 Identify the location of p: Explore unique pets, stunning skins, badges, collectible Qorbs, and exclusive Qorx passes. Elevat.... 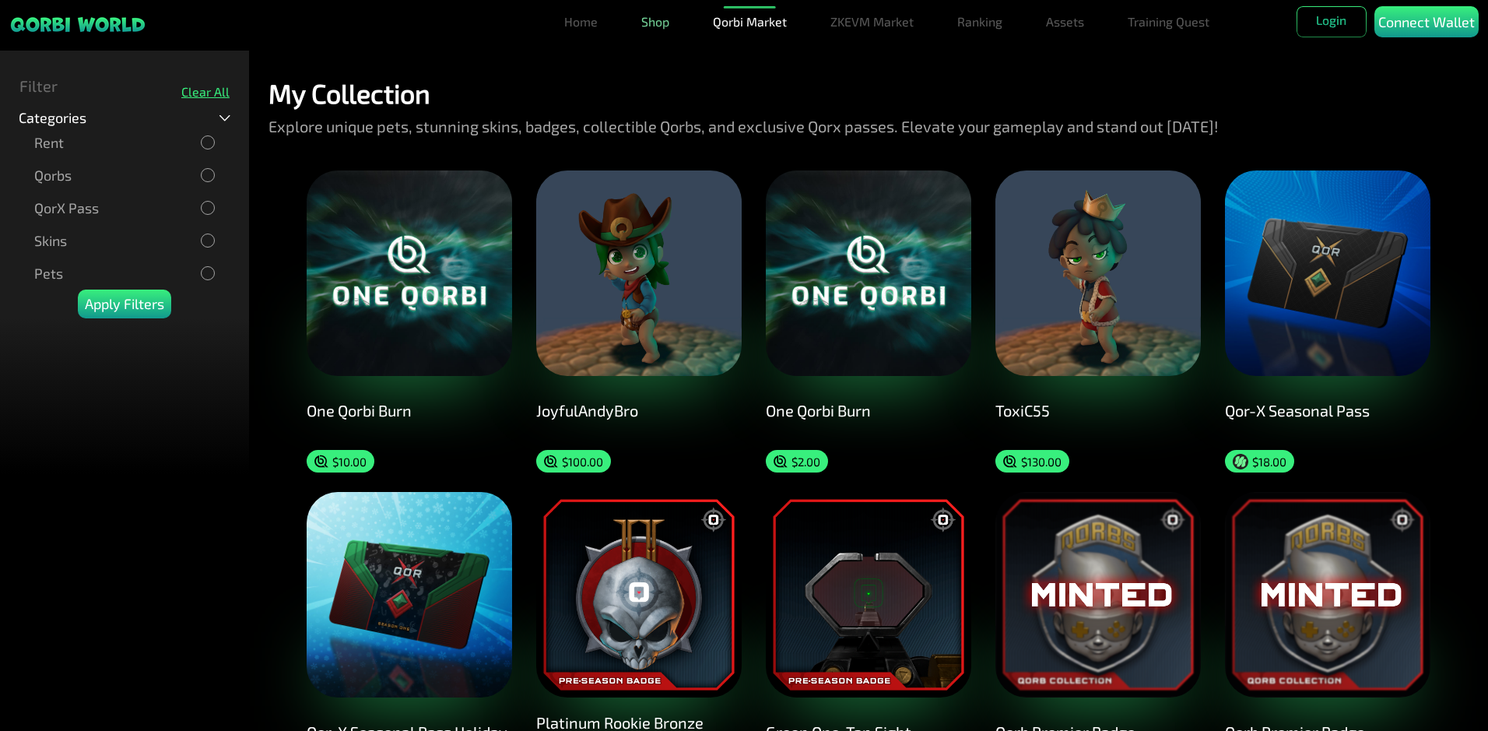
(743, 126).